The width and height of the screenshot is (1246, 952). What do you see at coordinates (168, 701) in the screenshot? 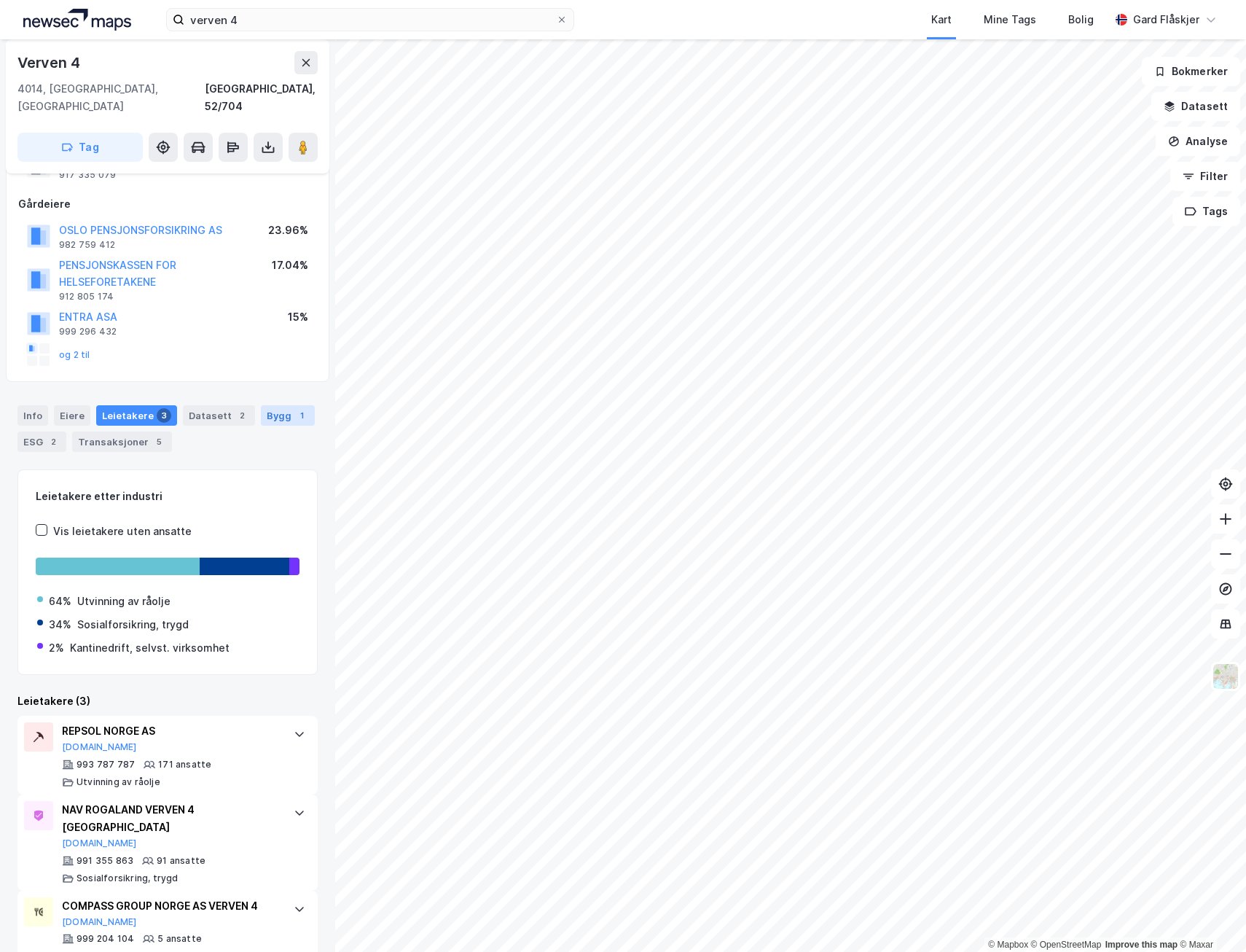
I see `div: Leietakere (3)` at bounding box center [168, 701].